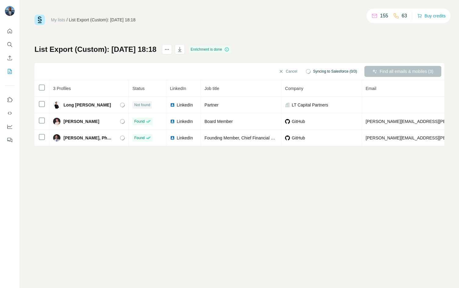 The width and height of the screenshot is (459, 288). What do you see at coordinates (335, 71) in the screenshot?
I see `span: Syncing to Salesforce (0/3)` at bounding box center [335, 71].